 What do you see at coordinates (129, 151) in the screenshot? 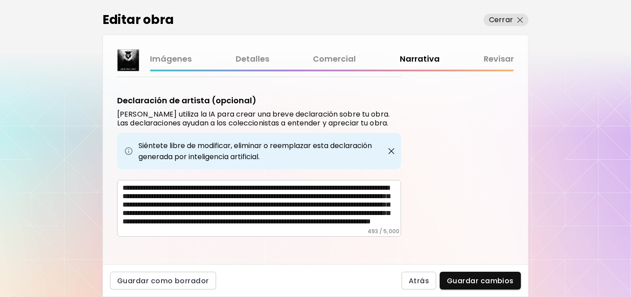
I see `img: info` at bounding box center [129, 151].